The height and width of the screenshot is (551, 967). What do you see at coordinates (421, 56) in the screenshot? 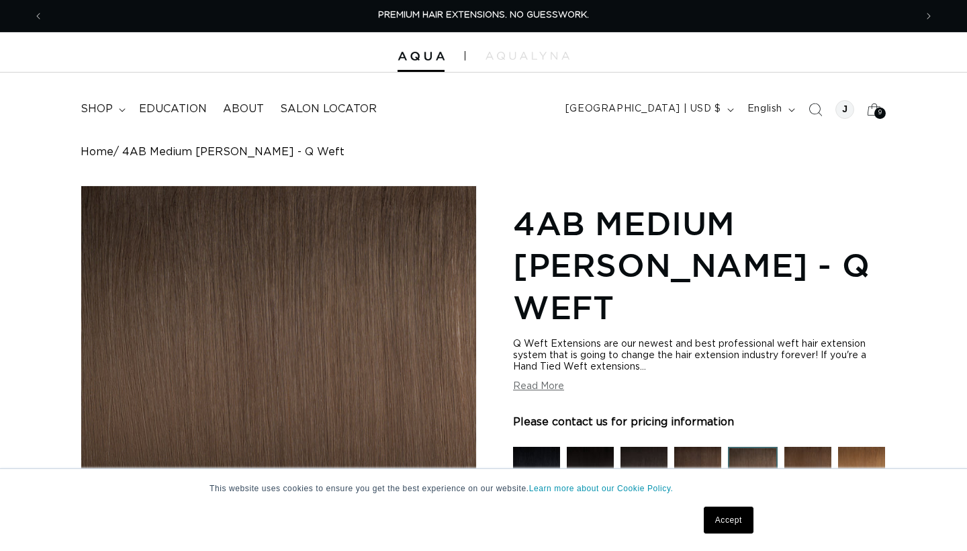
I see `img: Aqua Hair Extensions` at bounding box center [421, 56].